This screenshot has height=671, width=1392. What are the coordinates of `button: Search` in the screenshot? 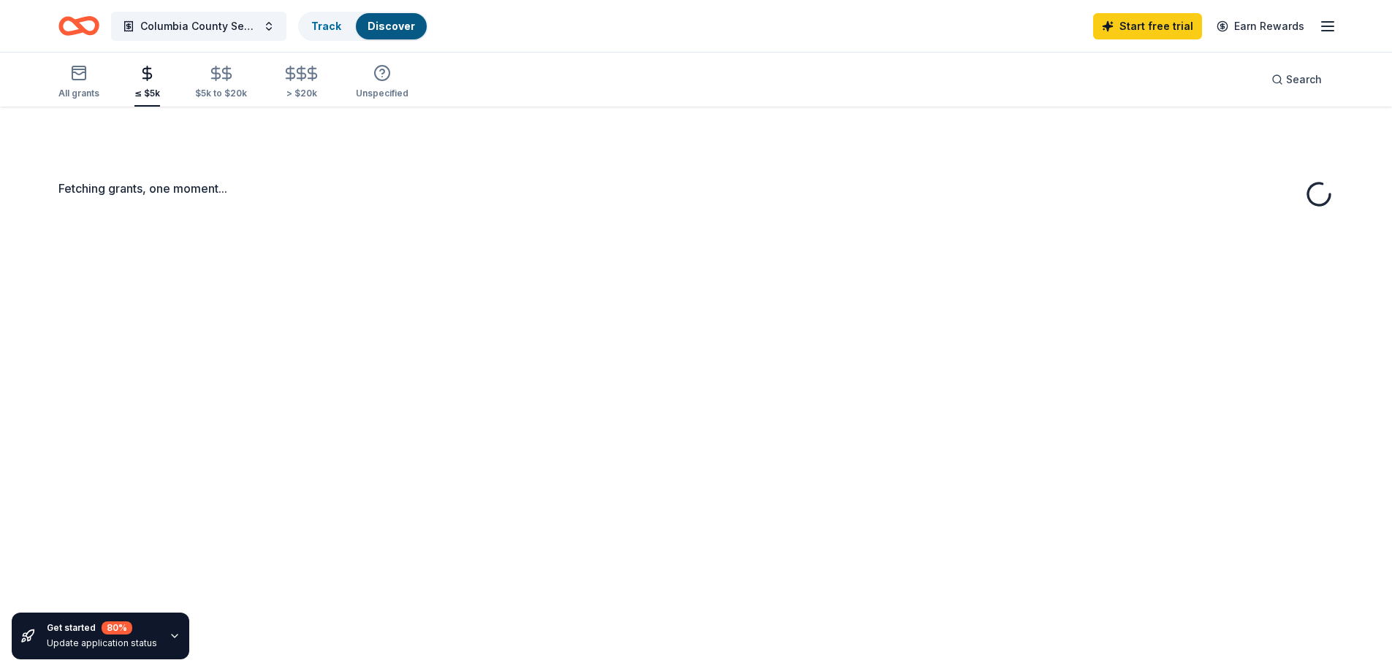 It's located at (1296, 80).